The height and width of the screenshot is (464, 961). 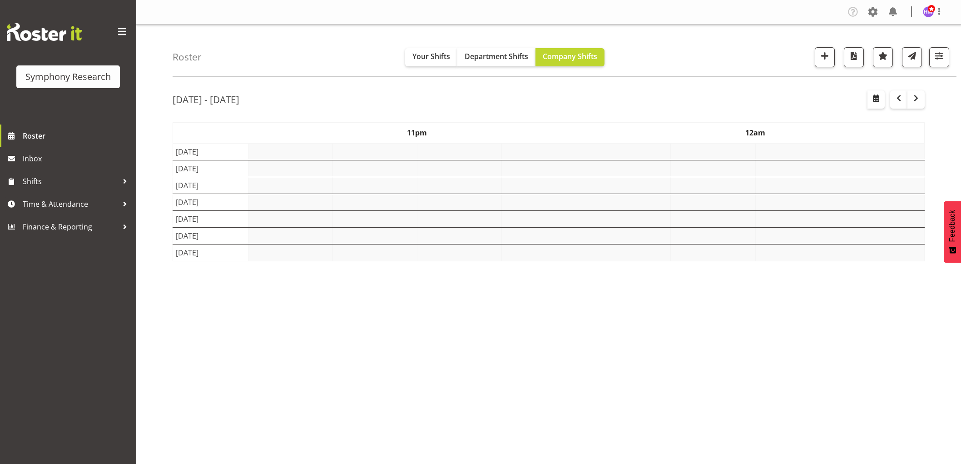 I want to click on button: Your Shifts, so click(x=431, y=57).